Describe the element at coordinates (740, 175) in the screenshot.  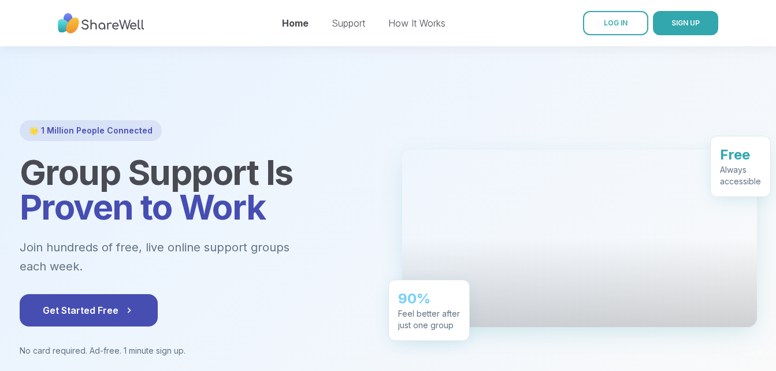
I see `div: Always accessible` at that location.